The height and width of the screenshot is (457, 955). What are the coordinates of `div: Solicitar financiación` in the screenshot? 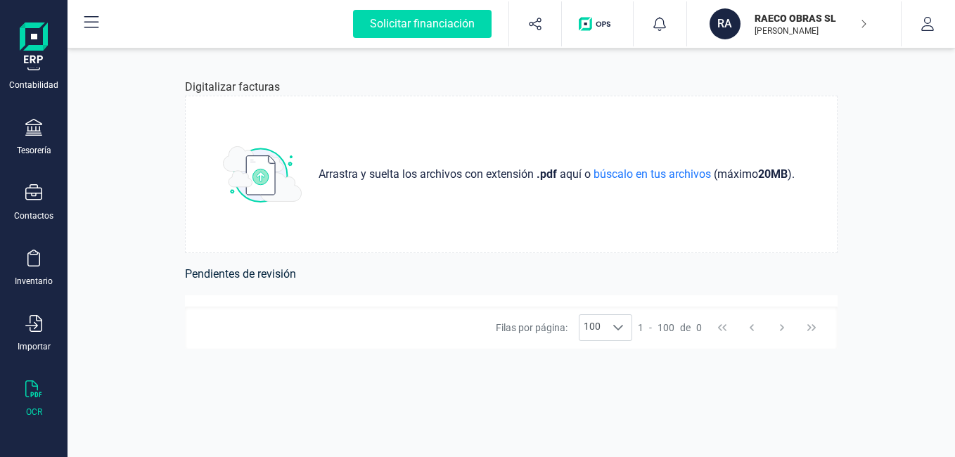 It's located at (422, 24).